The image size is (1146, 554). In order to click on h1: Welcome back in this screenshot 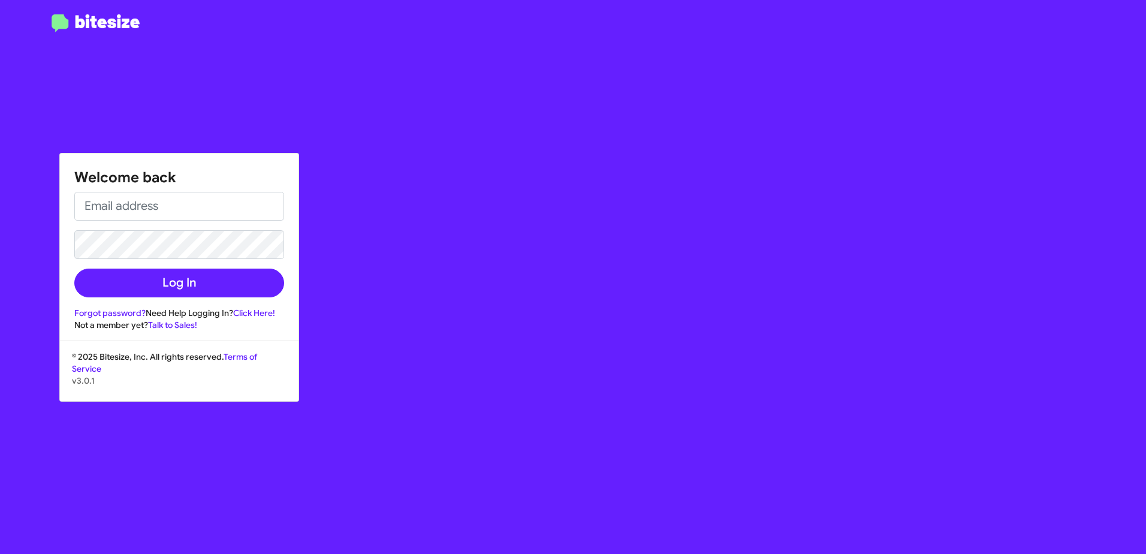, I will do `click(179, 177)`.